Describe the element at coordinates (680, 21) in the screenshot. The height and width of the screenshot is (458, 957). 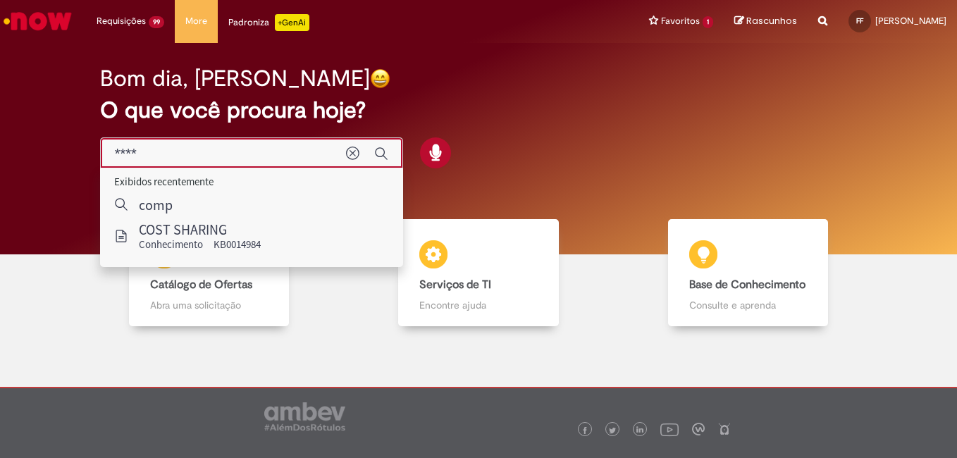
I see `span: Favoritos` at that location.